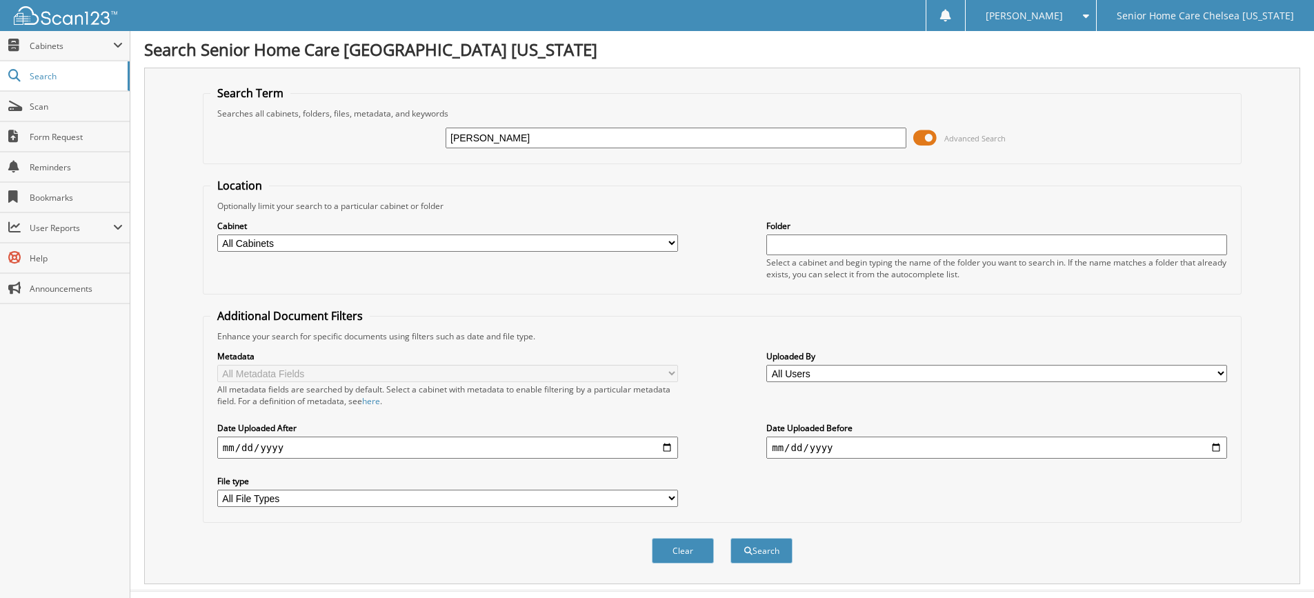 The image size is (1314, 598). Describe the element at coordinates (76, 137) in the screenshot. I see `span: Form Request` at that location.